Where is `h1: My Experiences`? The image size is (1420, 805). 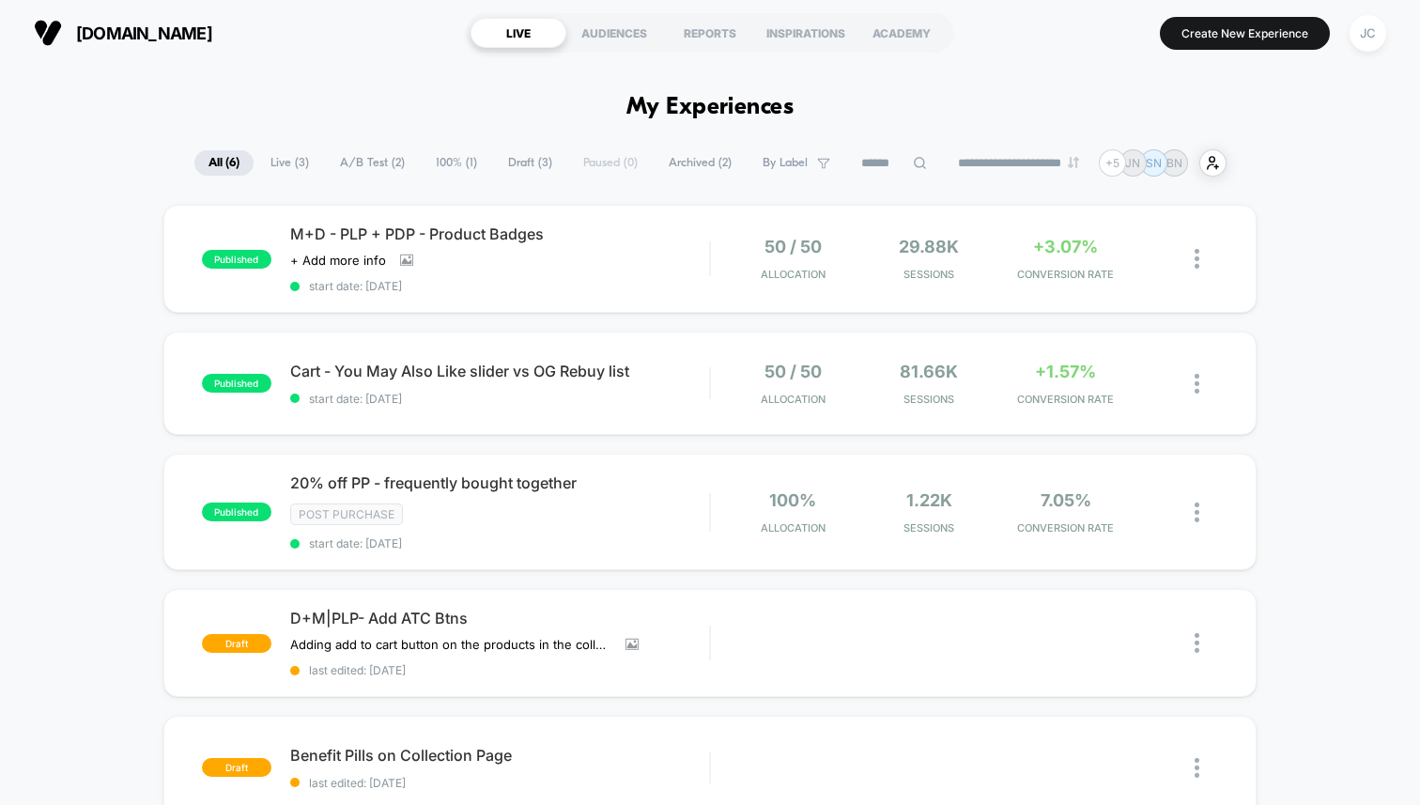 h1: My Experiences is located at coordinates (710, 107).